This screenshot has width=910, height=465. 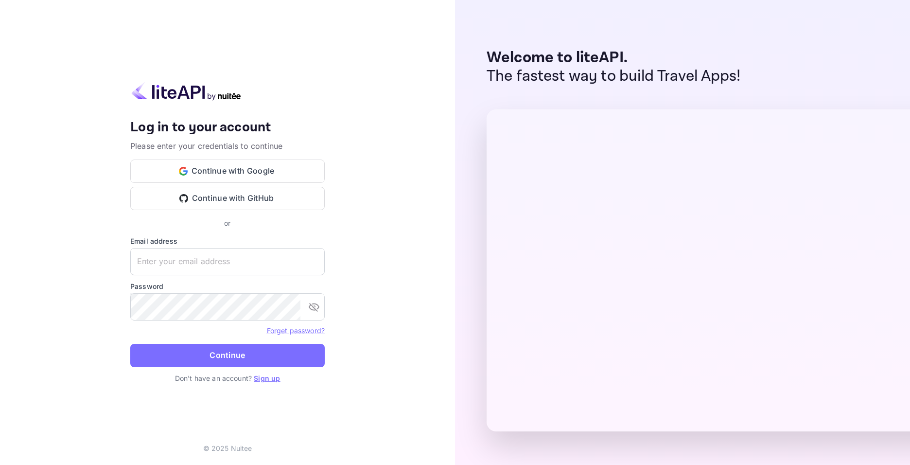 I want to click on button: Continue, so click(x=227, y=355).